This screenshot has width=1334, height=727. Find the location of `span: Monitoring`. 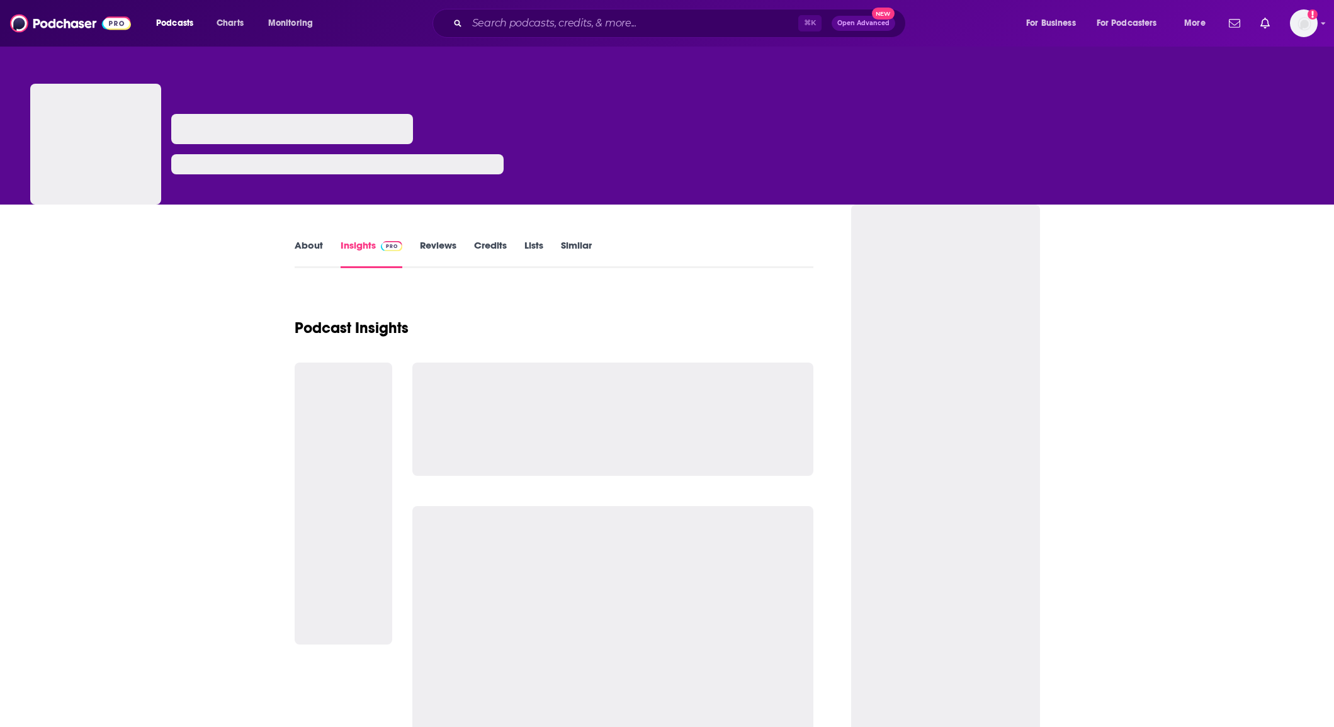

span: Monitoring is located at coordinates (290, 23).